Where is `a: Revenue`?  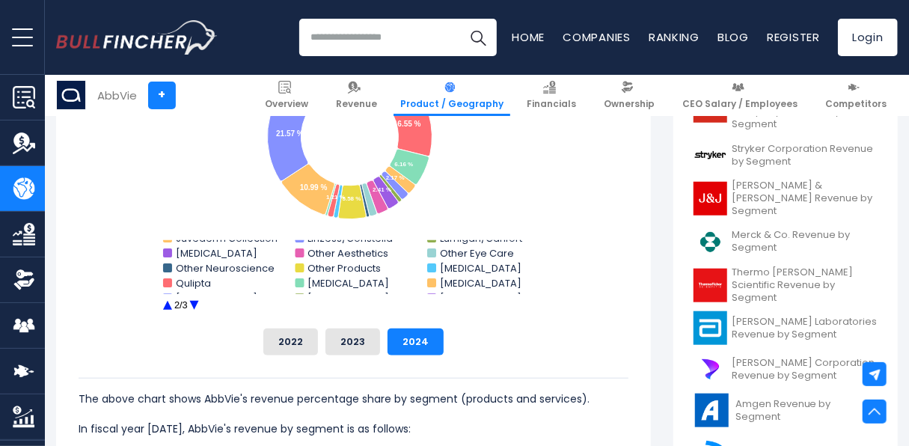
a: Revenue is located at coordinates (356, 95).